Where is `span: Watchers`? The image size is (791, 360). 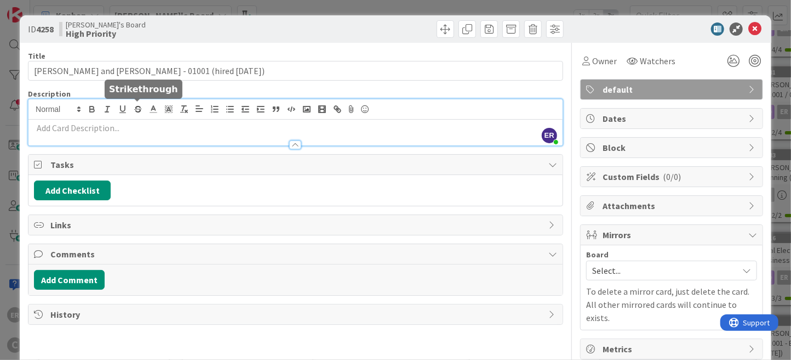 span: Watchers is located at coordinates (658, 61).